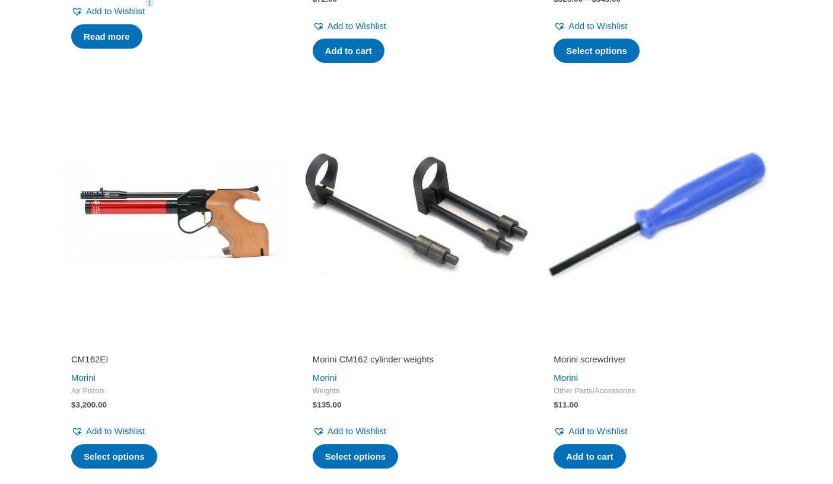  What do you see at coordinates (175, 391) in the screenshot?
I see `span: Air Pistols` at bounding box center [175, 391].